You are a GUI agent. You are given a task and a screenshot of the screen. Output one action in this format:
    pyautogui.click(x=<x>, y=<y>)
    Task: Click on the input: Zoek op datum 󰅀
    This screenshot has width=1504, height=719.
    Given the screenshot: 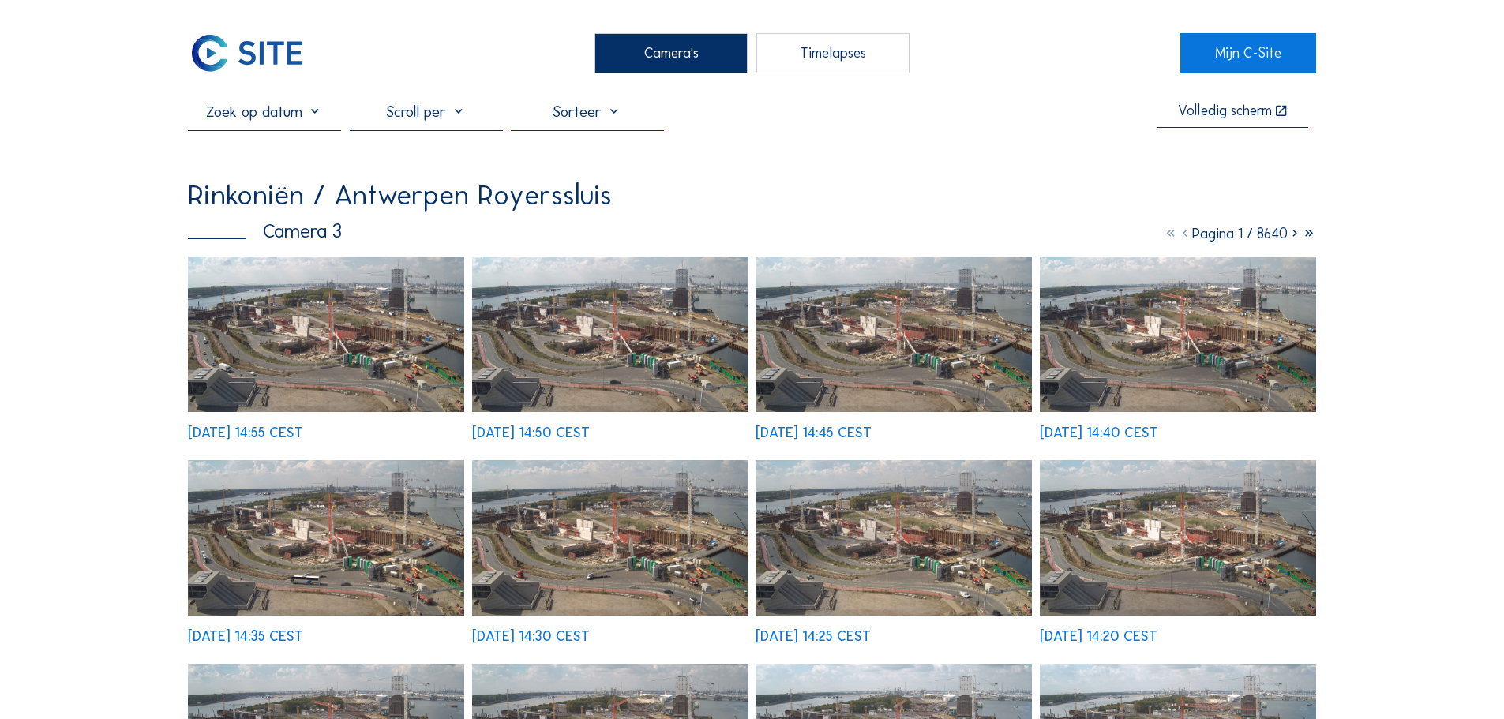 What is the action you would take?
    pyautogui.click(x=265, y=111)
    